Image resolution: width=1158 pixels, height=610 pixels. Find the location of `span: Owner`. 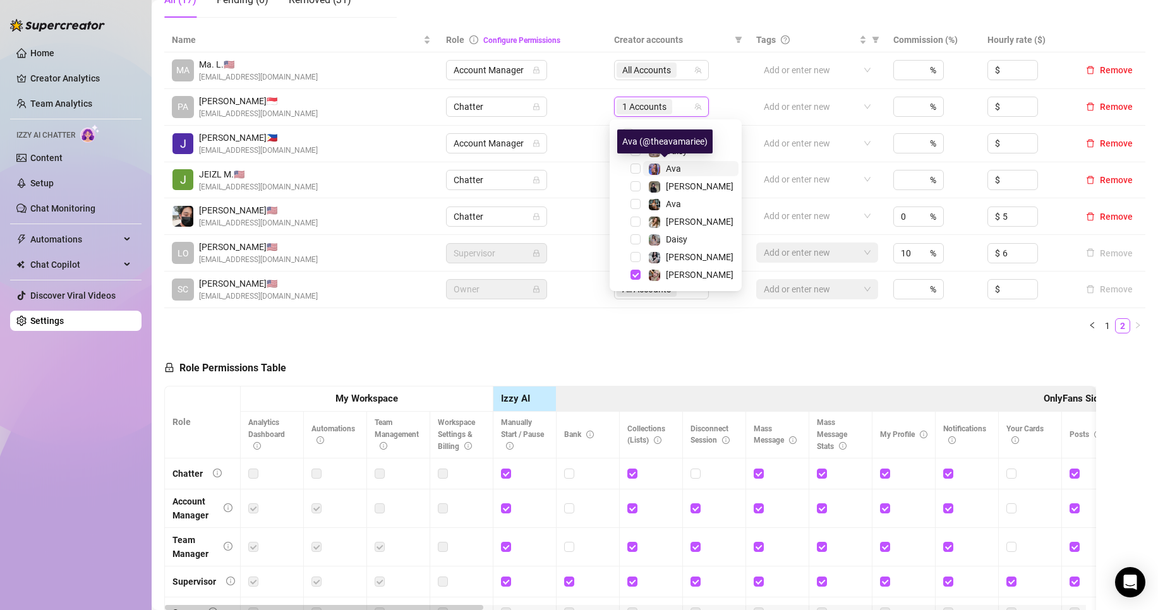

span: Owner is located at coordinates (497, 289).